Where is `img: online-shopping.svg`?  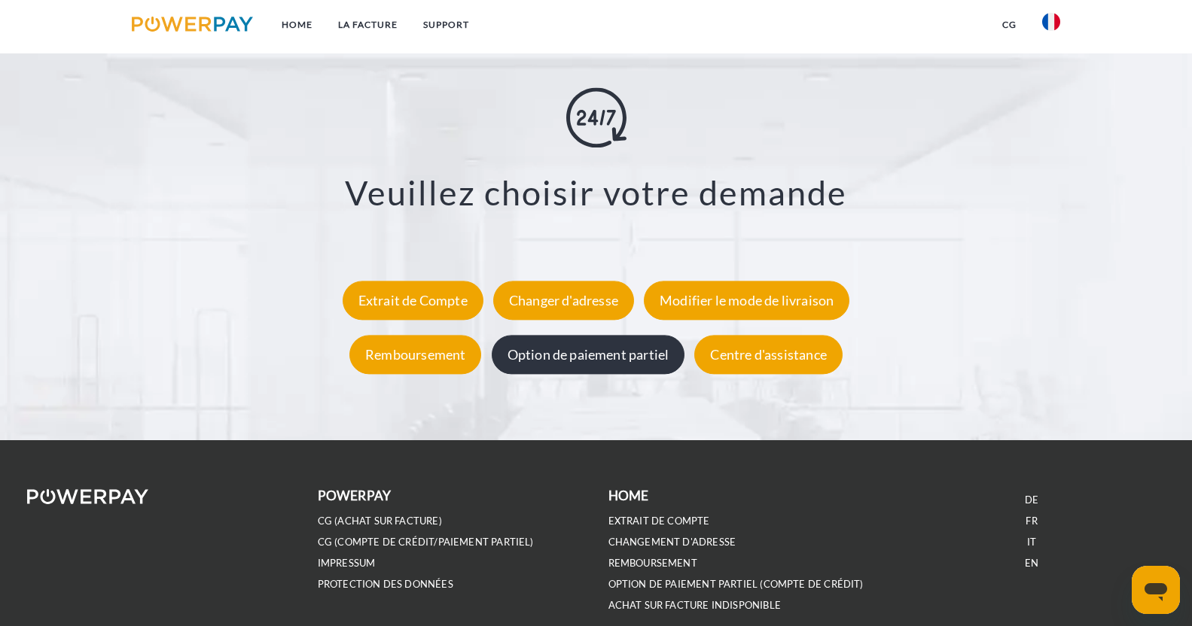
img: online-shopping.svg is located at coordinates (596, 117).